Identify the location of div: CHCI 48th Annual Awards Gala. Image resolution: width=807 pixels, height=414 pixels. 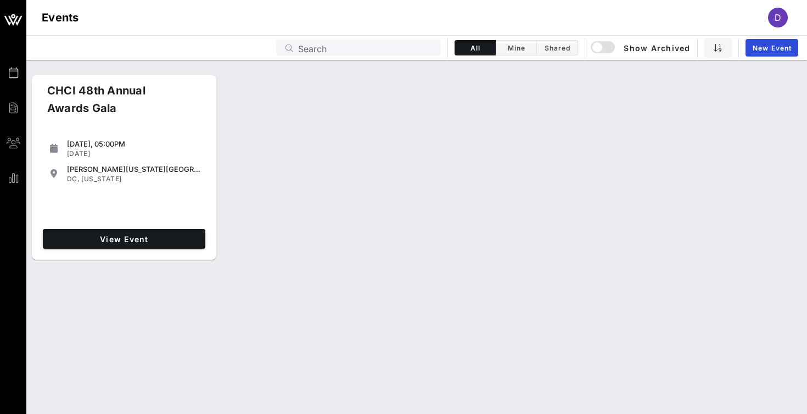
(116, 104).